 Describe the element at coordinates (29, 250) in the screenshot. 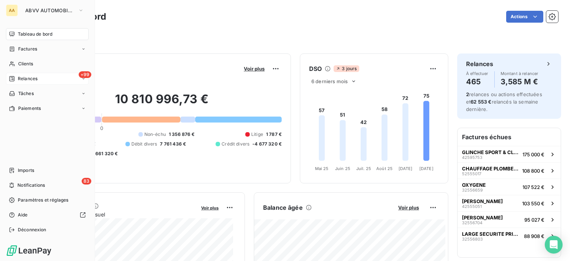

I see `img: Logo LeanPay` at that location.